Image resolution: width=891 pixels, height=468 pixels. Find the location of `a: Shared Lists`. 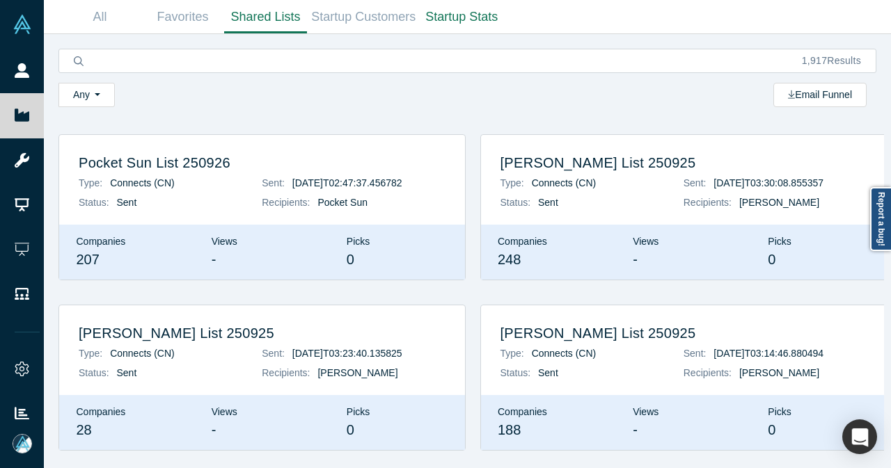

a: Shared Lists is located at coordinates (265, 17).